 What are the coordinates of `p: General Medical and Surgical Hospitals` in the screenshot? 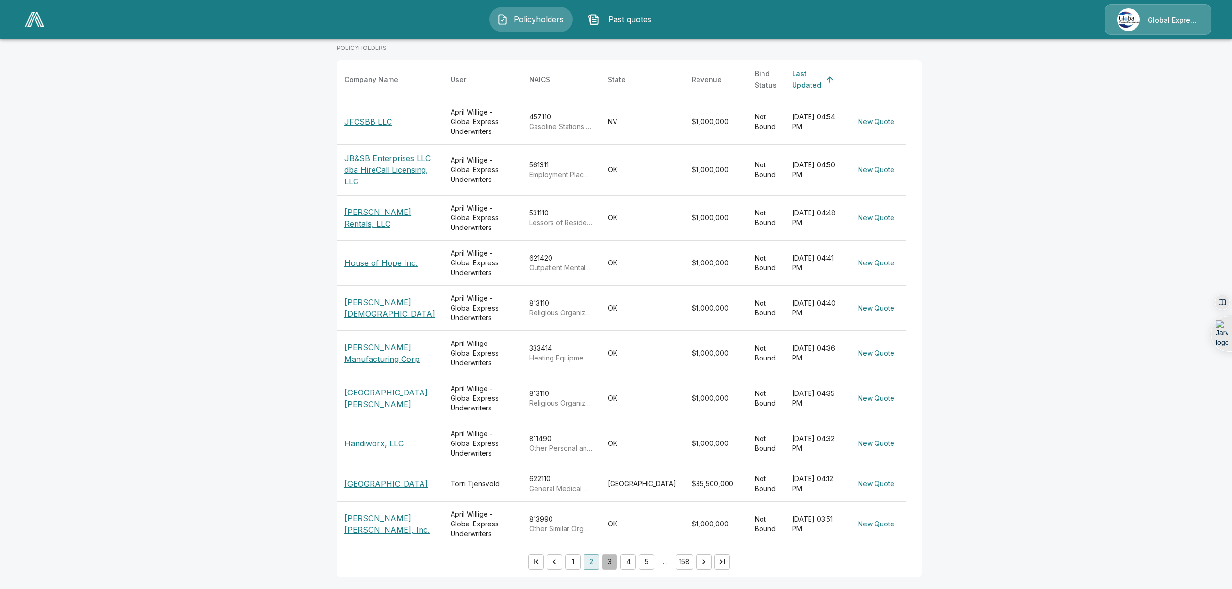 It's located at (561, 489).